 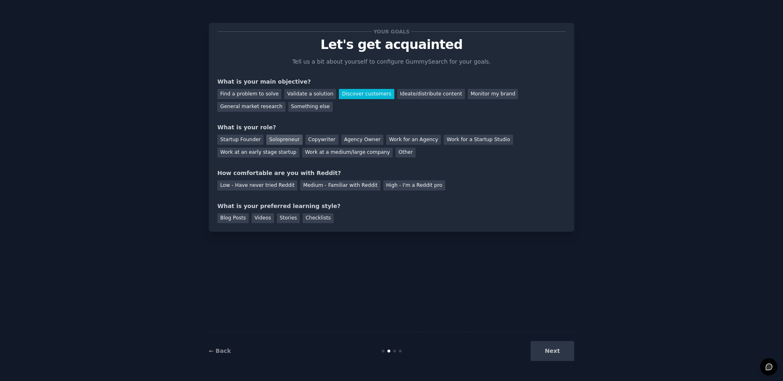 I want to click on div: Other, so click(x=405, y=152).